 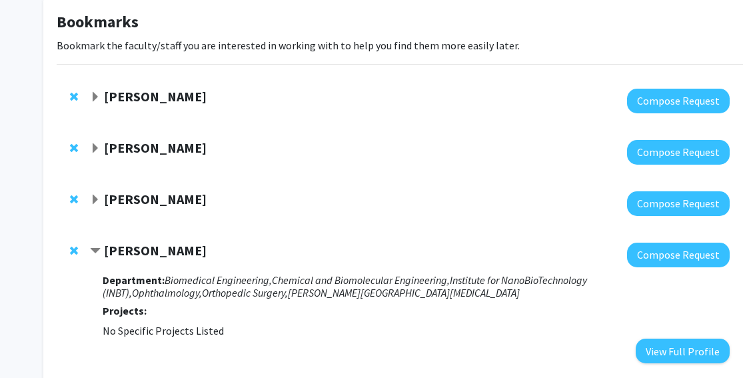 What do you see at coordinates (679, 101) in the screenshot?
I see `button: Compose Request to Jeffrey Tornheim` at bounding box center [679, 101].